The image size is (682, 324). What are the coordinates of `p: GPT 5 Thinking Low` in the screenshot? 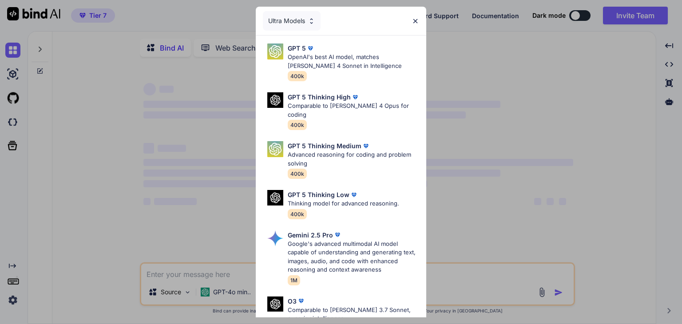 It's located at (319, 195).